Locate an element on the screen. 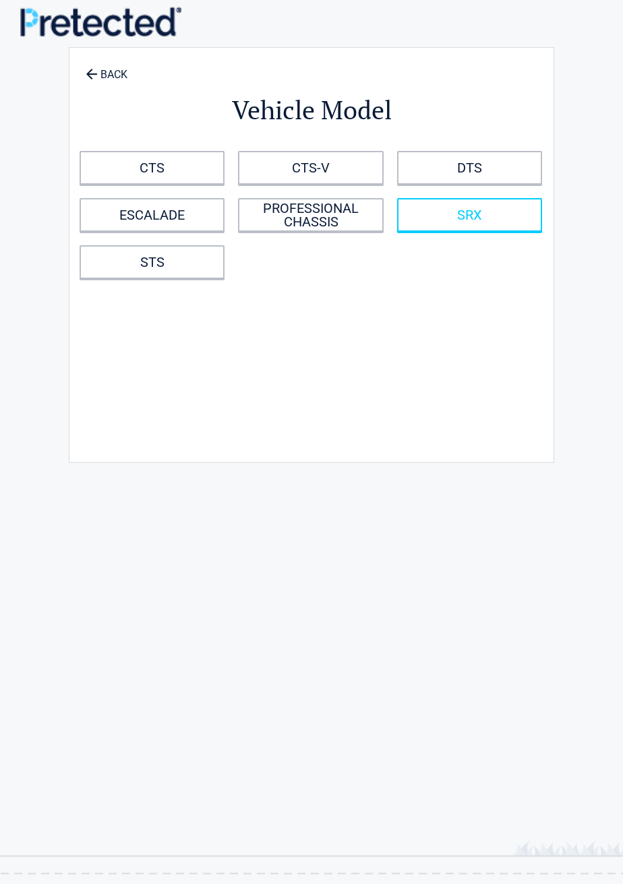  a: BACK is located at coordinates (106, 68).